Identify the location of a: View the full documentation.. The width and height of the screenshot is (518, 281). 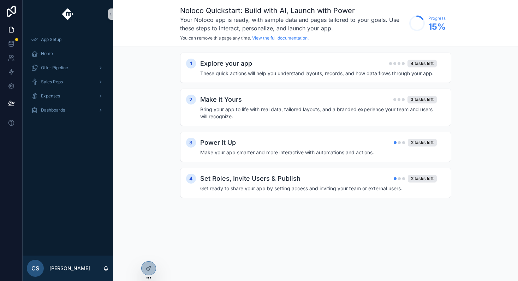
(281, 38).